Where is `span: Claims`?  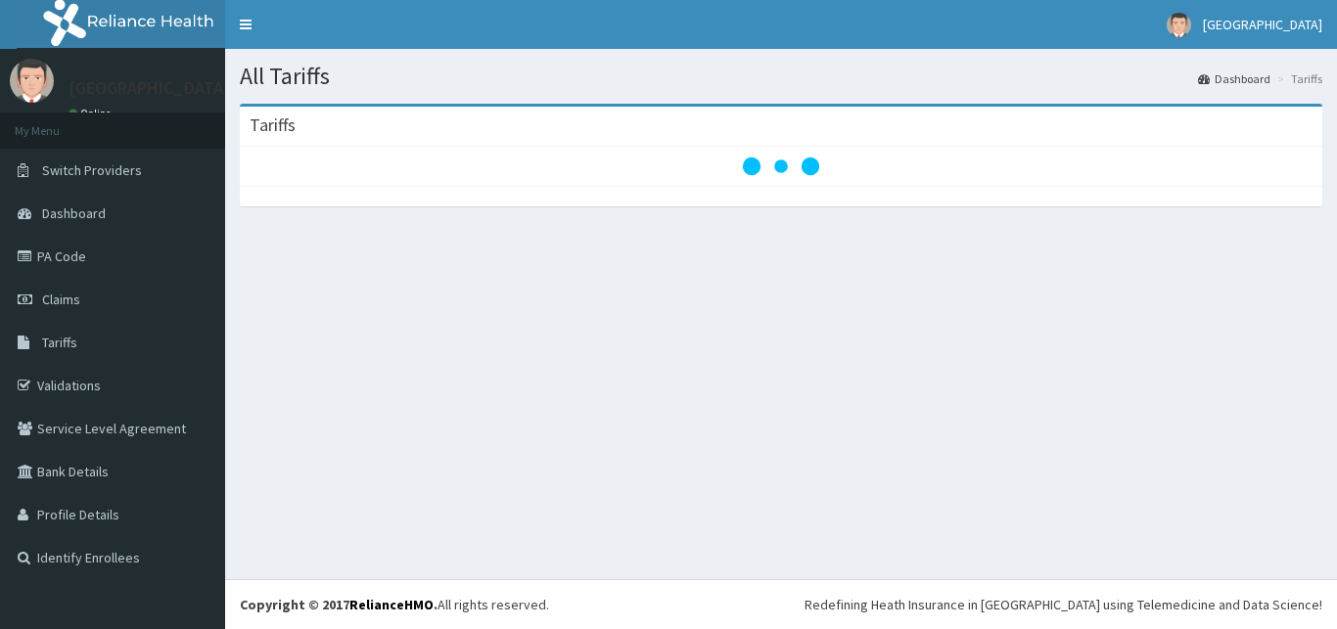 span: Claims is located at coordinates (61, 300).